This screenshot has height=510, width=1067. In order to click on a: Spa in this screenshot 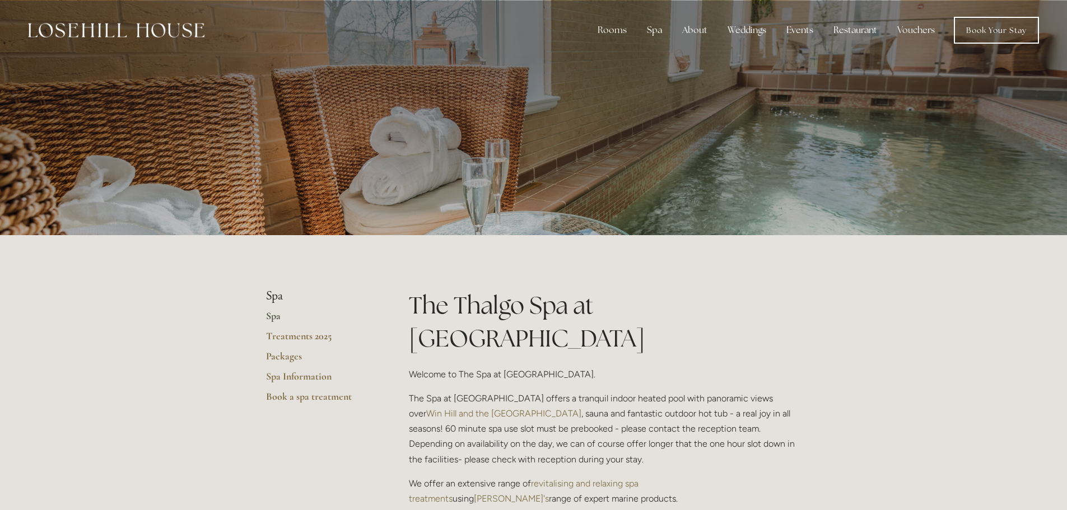, I will do `click(319, 320)`.